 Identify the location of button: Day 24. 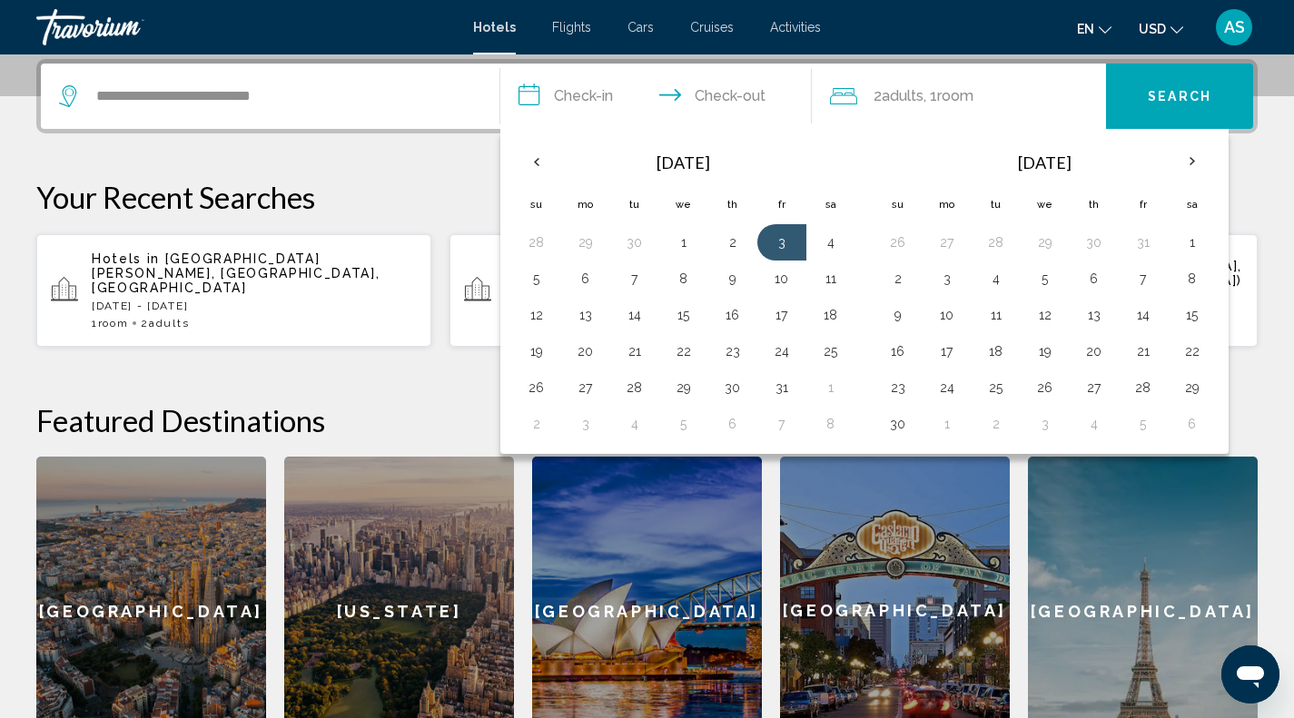
(947, 388).